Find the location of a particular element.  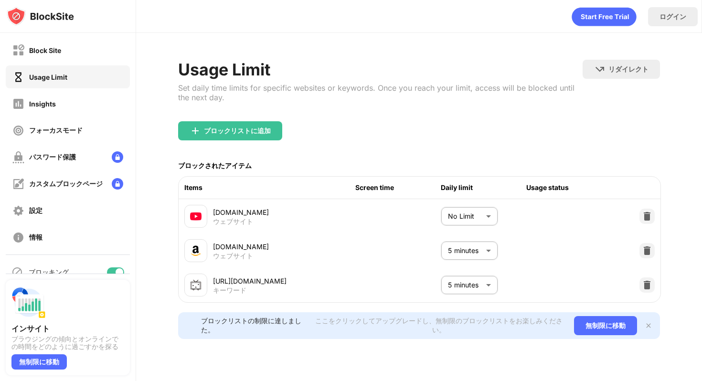

img: settings-off.svg is located at coordinates (18, 211).